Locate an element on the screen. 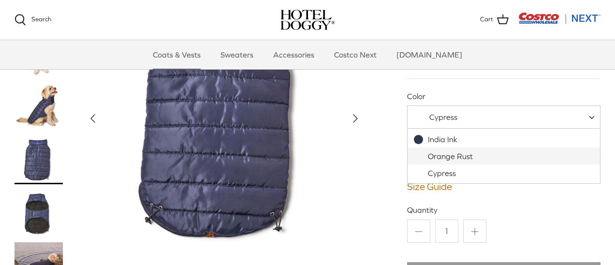  a: Costco Next is located at coordinates (355, 55).